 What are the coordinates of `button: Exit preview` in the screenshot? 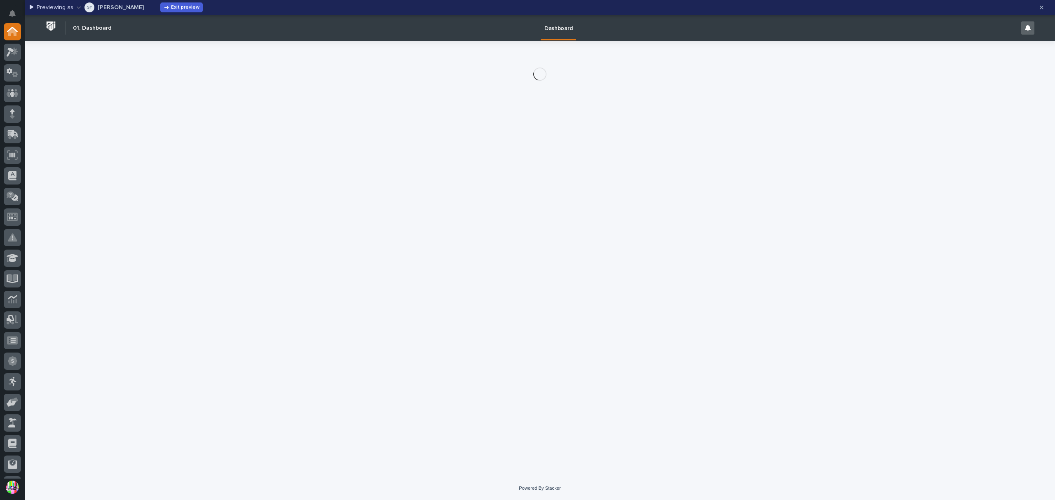 It's located at (181, 7).